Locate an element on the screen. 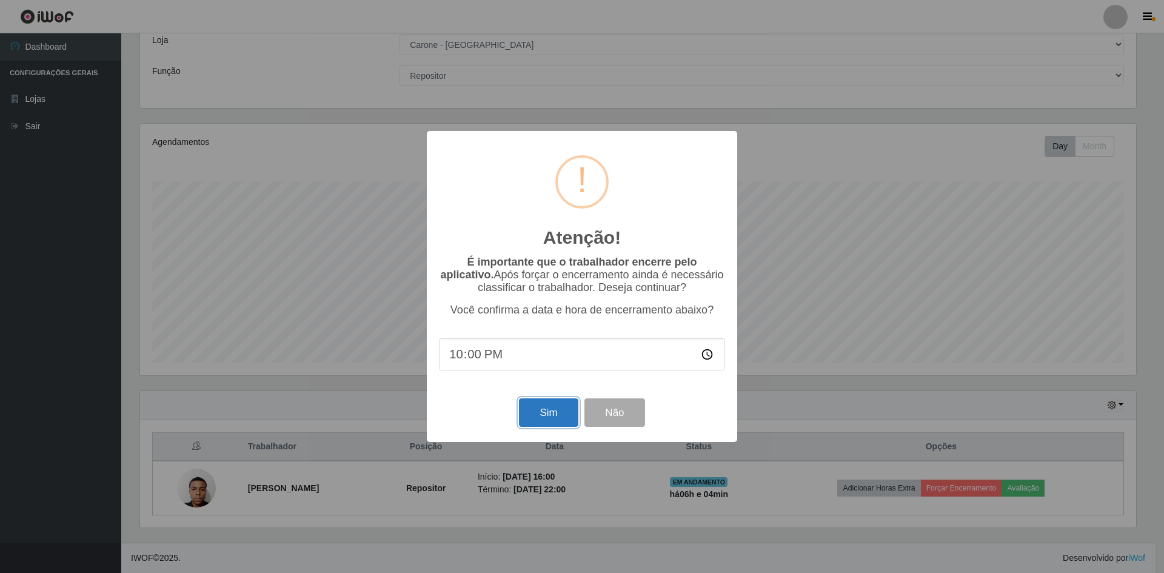 The height and width of the screenshot is (573, 1164). b: É importante que o trabalhador encerre pelo aplicativo. is located at coordinates (568, 268).